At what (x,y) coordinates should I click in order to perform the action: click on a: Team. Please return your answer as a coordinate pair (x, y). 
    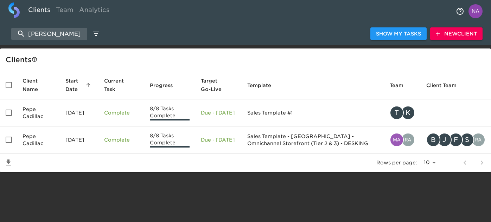
    Looking at the image, I should click on (65, 11).